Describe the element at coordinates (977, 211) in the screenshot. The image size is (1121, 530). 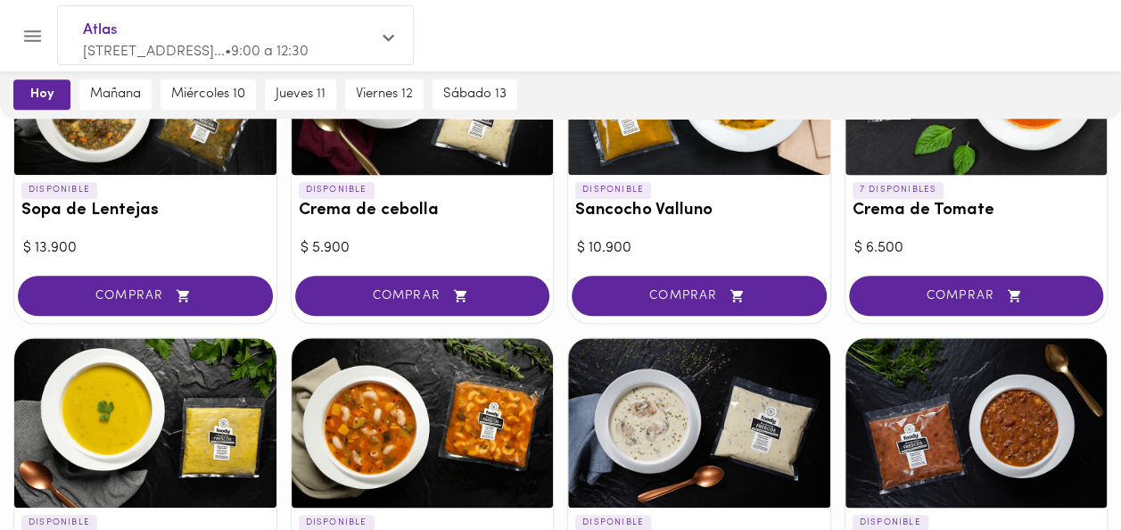
I see `h3: Crema de Tomate` at that location.